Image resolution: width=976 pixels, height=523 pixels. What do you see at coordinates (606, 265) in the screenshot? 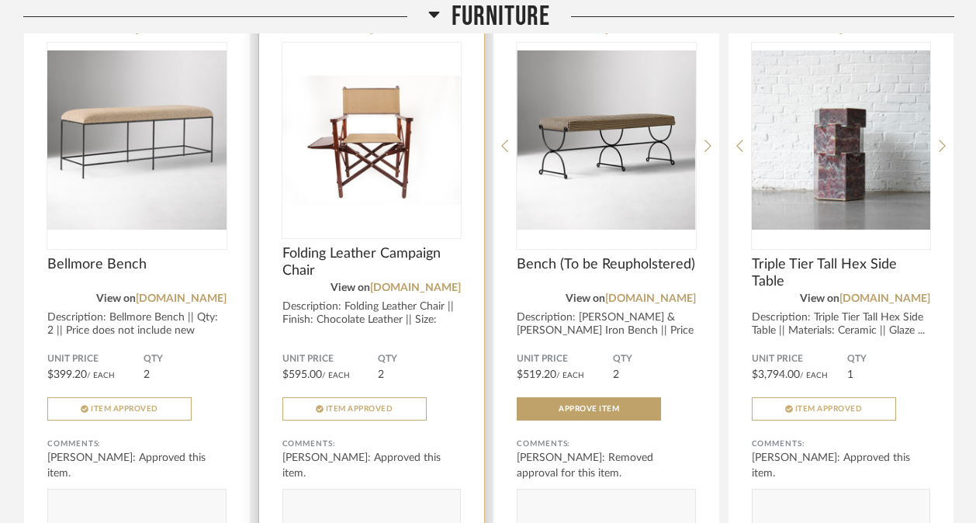
I see `span: Bench (To be Reupholstered)` at bounding box center [606, 265].